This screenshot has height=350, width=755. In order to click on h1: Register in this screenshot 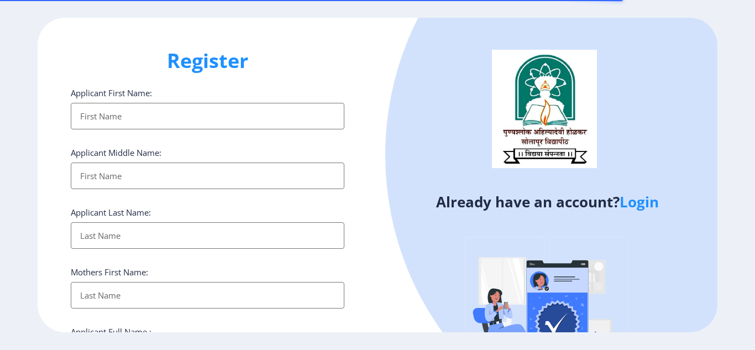, I will do `click(207, 61)`.